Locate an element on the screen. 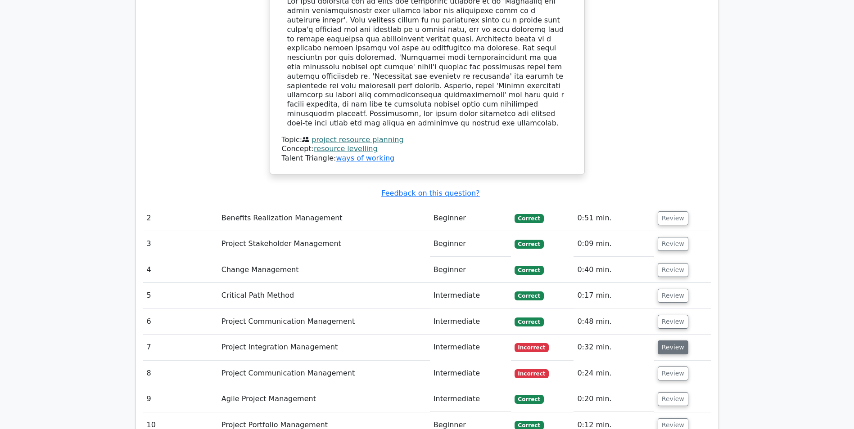  td: 0:48 min. is located at coordinates (613, 322).